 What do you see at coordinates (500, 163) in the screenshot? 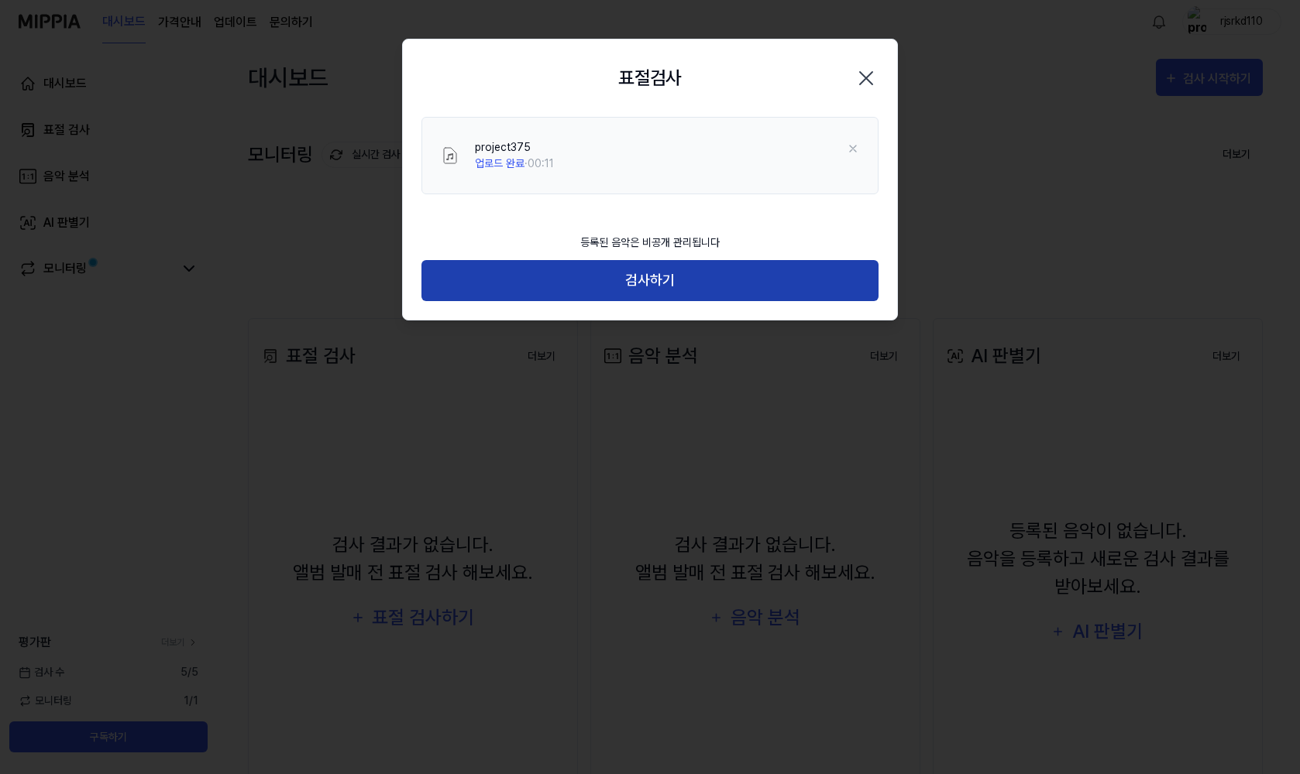
I see `span: 업로드 완료` at bounding box center [500, 163].